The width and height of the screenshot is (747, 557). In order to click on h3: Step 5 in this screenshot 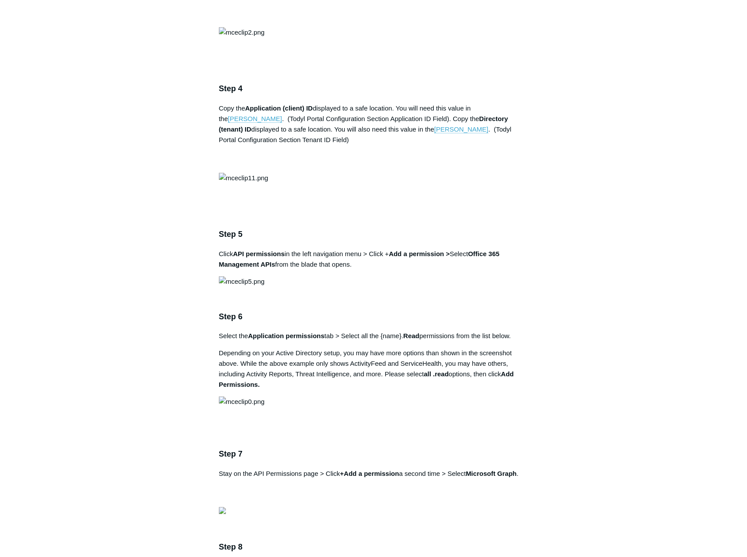, I will do `click(374, 234)`.